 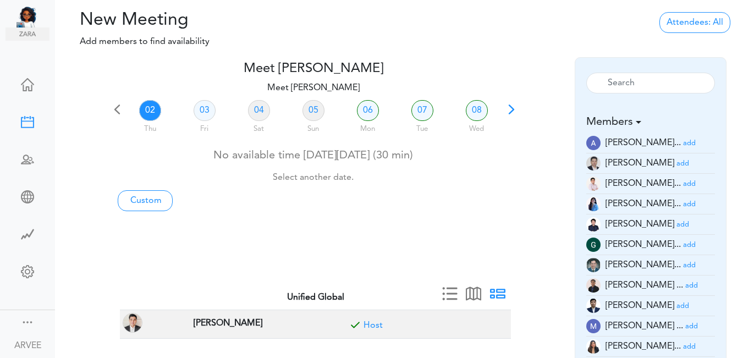 I want to click on a: Included for meeting, so click(x=373, y=326).